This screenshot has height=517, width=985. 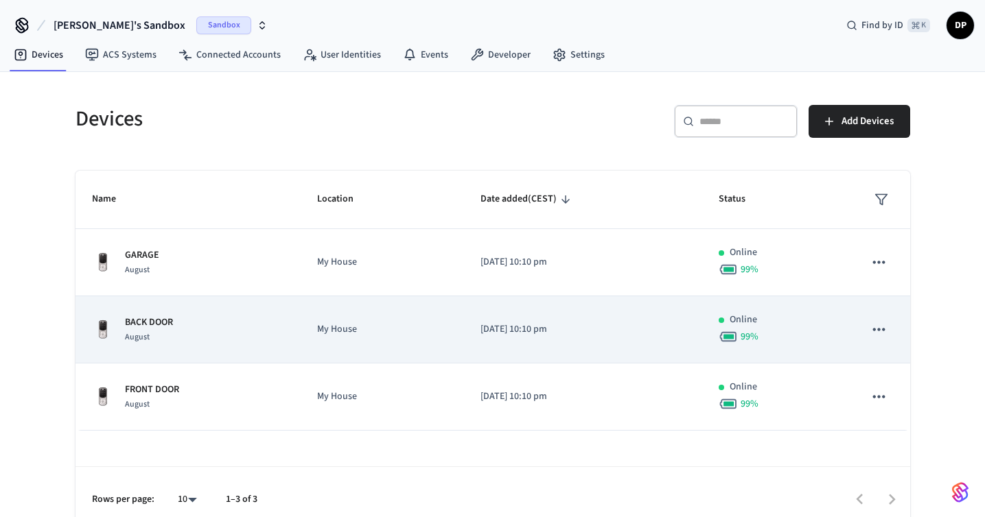 I want to click on p: 1–3 of 3, so click(x=242, y=500).